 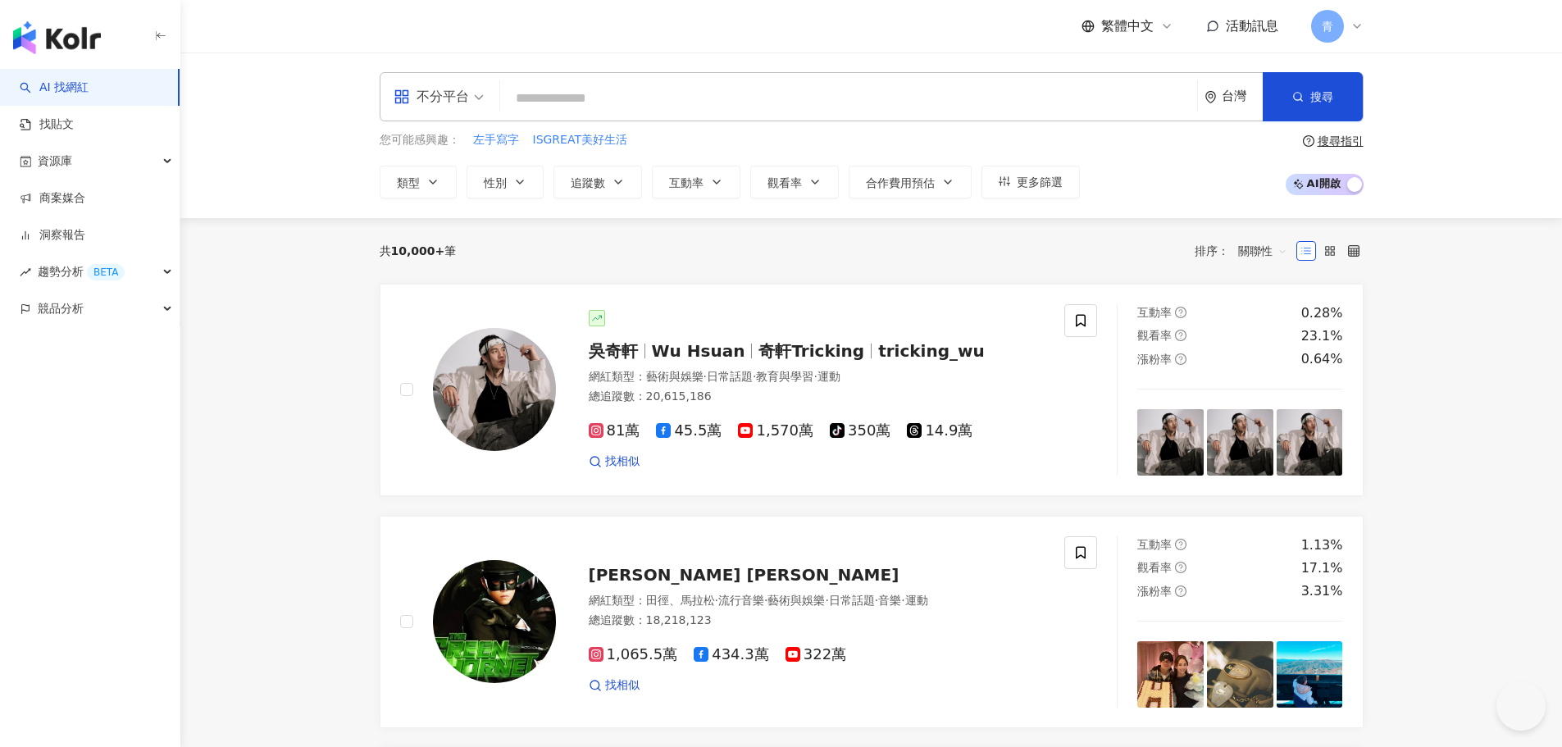 What do you see at coordinates (1039, 182) in the screenshot?
I see `span: 更多篩選` at bounding box center [1039, 182].